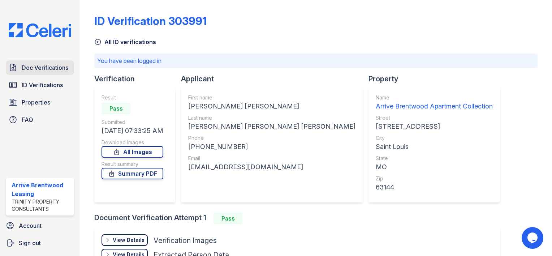 The width and height of the screenshot is (552, 256). What do you see at coordinates (138, 79) in the screenshot?
I see `div: Verification` at bounding box center [138, 79].